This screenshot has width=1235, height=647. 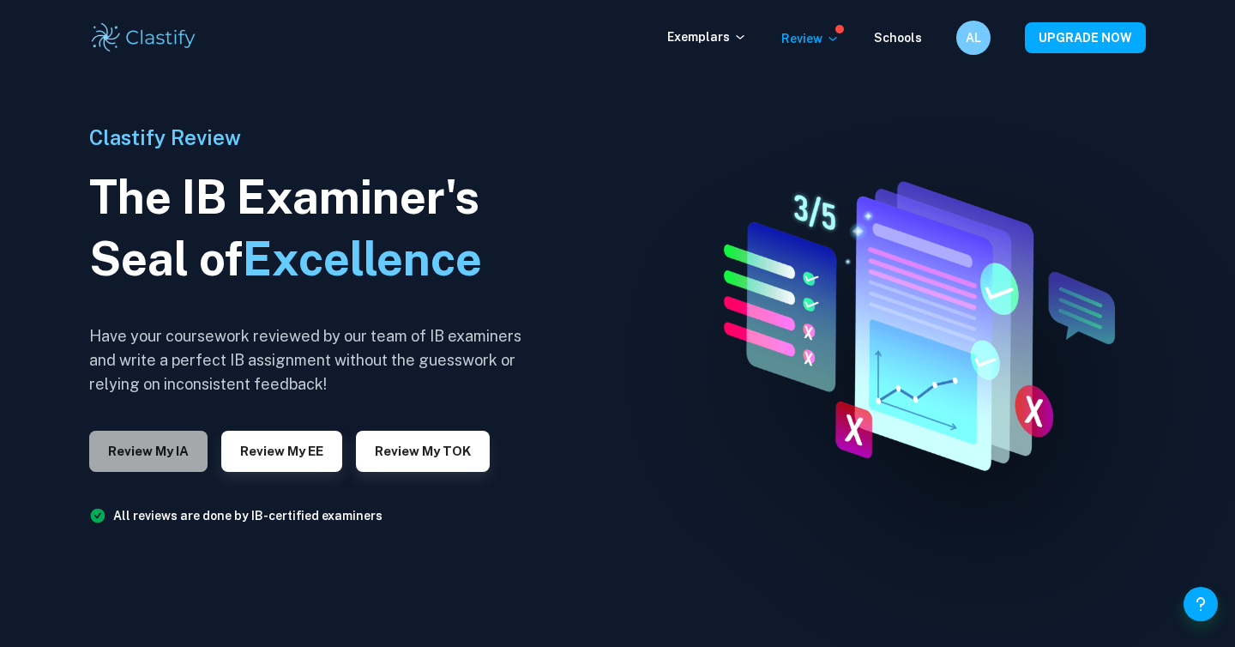 What do you see at coordinates (974, 38) in the screenshot?
I see `button: AL` at bounding box center [974, 38].